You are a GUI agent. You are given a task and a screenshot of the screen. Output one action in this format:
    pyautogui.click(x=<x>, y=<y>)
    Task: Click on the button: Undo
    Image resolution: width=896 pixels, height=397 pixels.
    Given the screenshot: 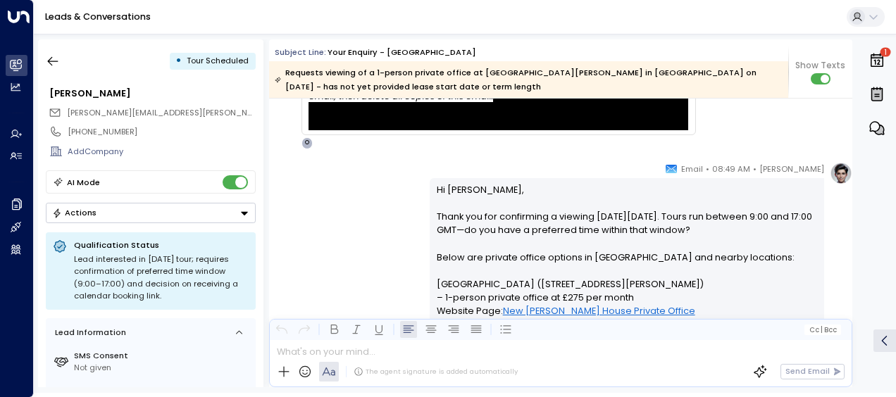 What is the action you would take?
    pyautogui.click(x=282, y=330)
    